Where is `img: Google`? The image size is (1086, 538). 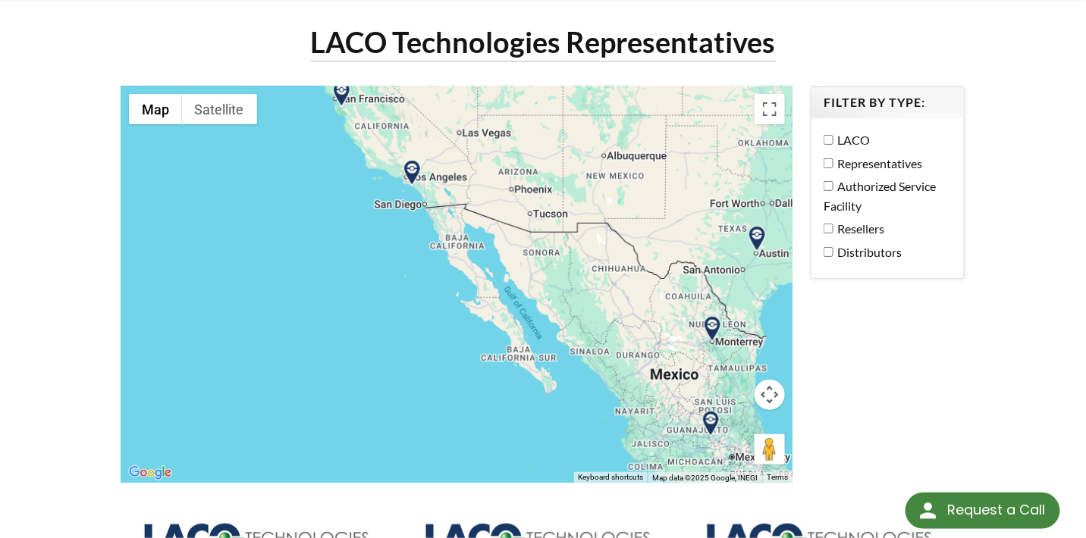 img: Google is located at coordinates (150, 473).